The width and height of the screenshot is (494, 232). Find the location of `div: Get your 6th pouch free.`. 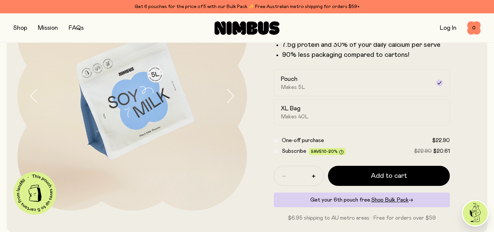

div: Get your 6th pouch free. is located at coordinates (362, 200).